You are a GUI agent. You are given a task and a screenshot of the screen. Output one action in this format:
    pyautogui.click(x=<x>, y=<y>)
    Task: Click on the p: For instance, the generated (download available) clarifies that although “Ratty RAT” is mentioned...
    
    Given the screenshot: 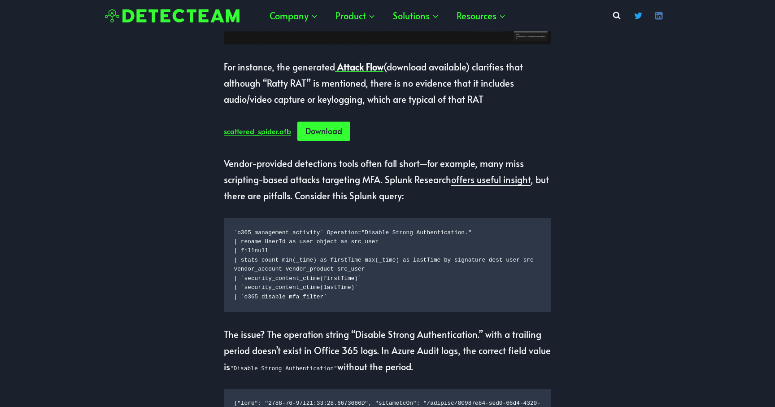 What is the action you would take?
    pyautogui.click(x=388, y=83)
    